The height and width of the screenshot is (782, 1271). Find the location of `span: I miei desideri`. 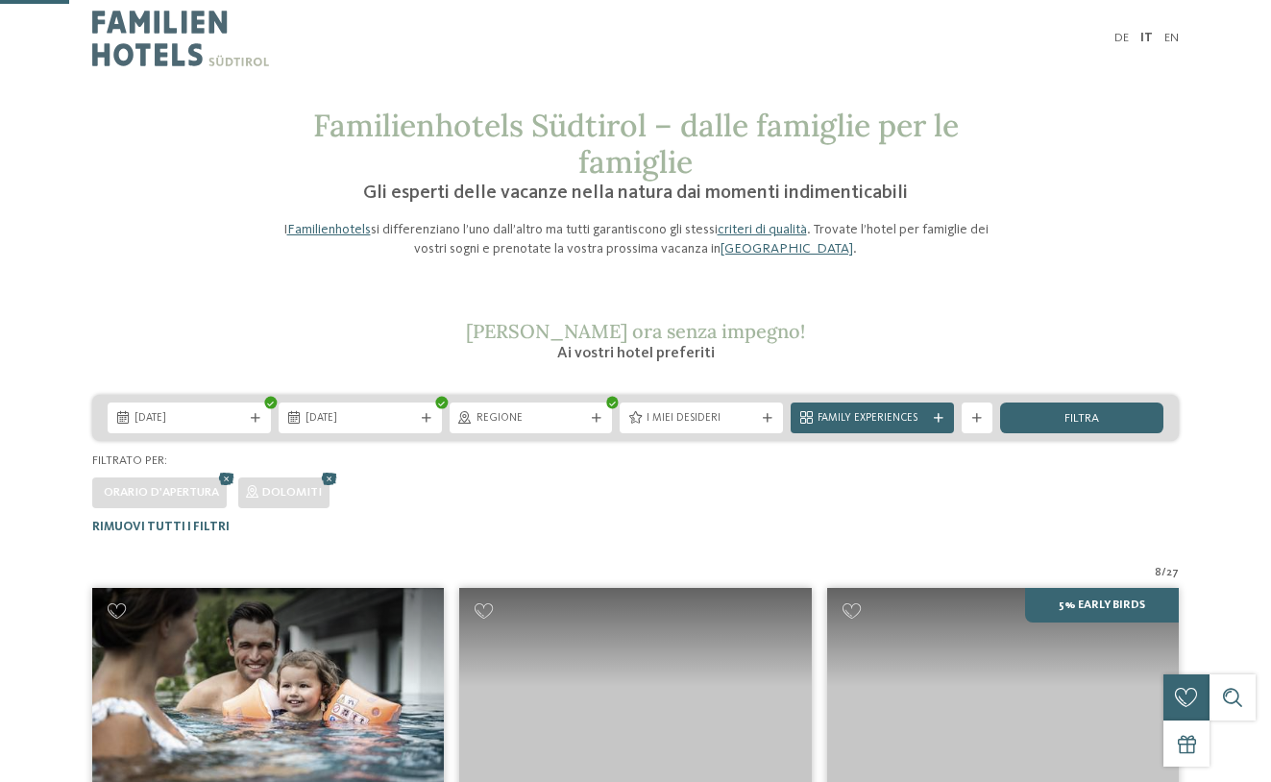

span: I miei desideri is located at coordinates (701, 419).